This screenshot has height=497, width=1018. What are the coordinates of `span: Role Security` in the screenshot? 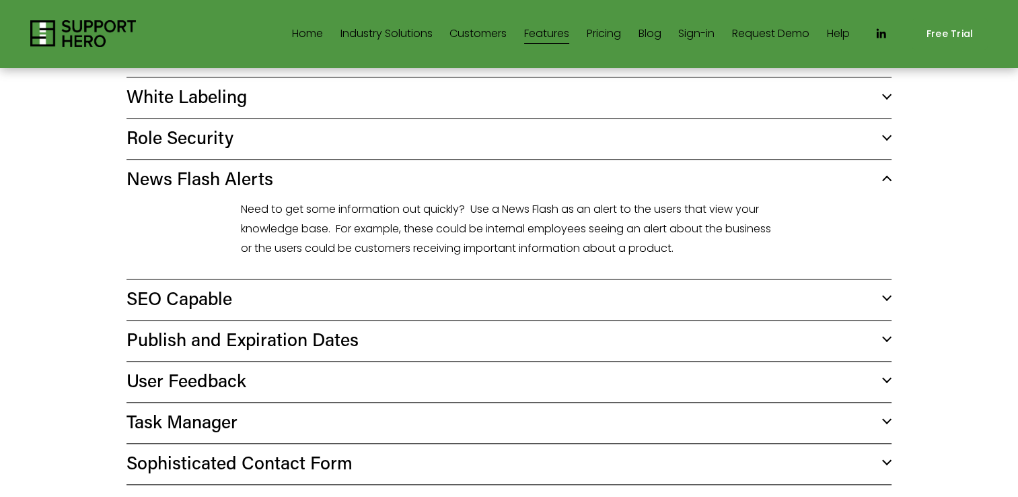 It's located at (505, 137).